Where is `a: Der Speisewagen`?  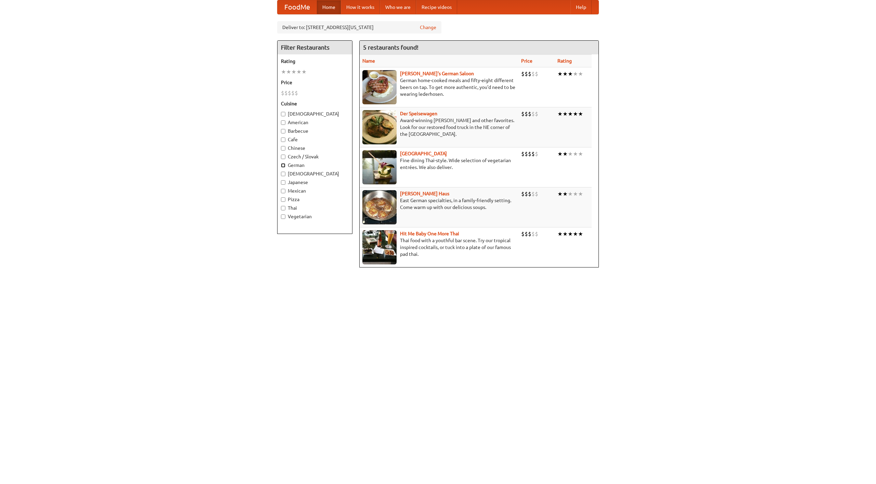
a: Der Speisewagen is located at coordinates (419, 114).